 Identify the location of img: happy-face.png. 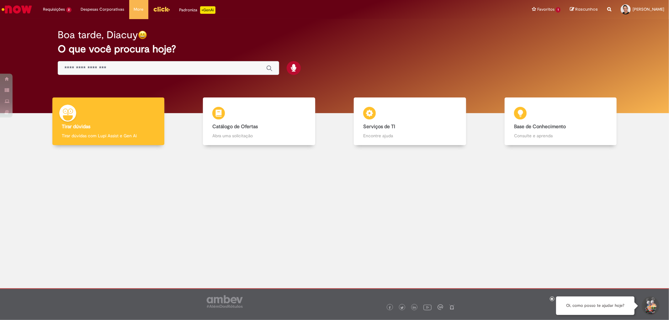
(142, 35).